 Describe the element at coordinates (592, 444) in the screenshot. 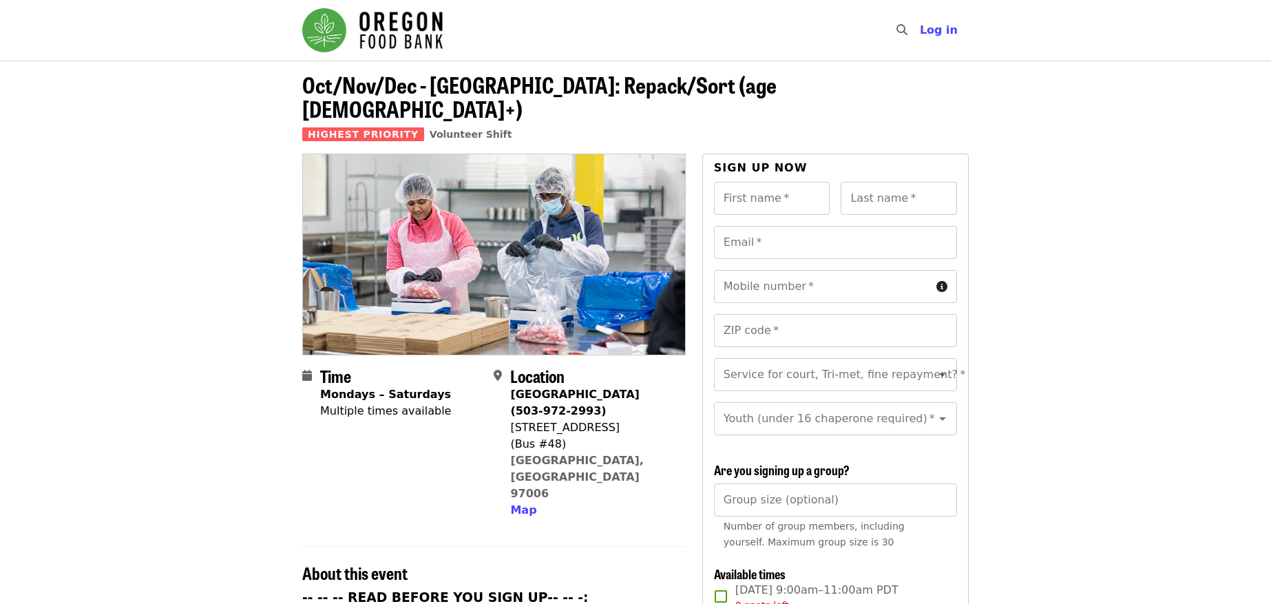

I see `div: (Bus #48)` at that location.